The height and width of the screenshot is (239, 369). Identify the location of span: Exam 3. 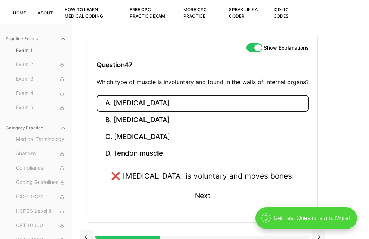
(41, 79).